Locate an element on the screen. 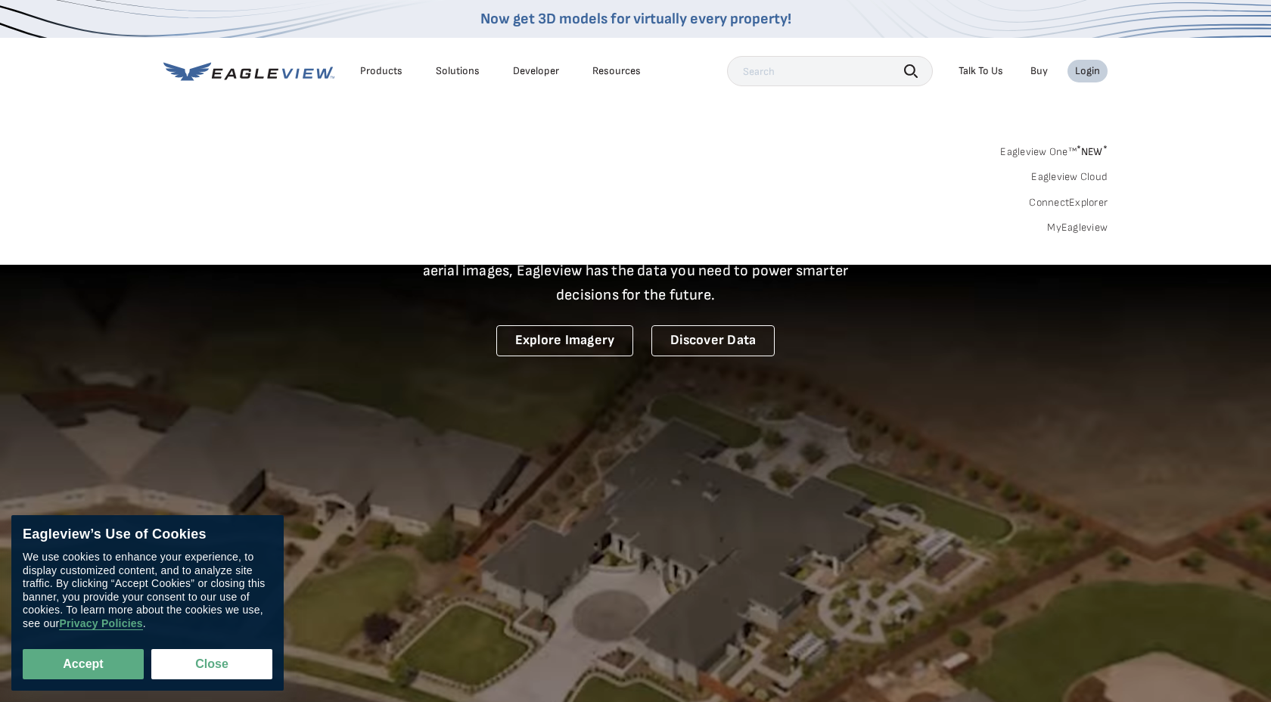 Image resolution: width=1271 pixels, height=702 pixels. p: A new era starts here. Built on more than 3.5 billion high-resolution aerial images, Eagleview ha... is located at coordinates (636, 271).